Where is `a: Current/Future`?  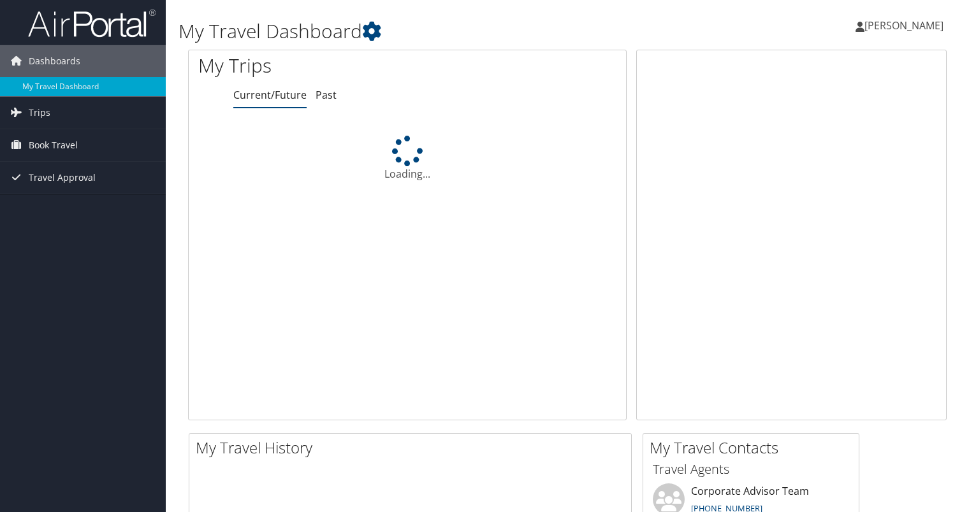
a: Current/Future is located at coordinates (270, 95).